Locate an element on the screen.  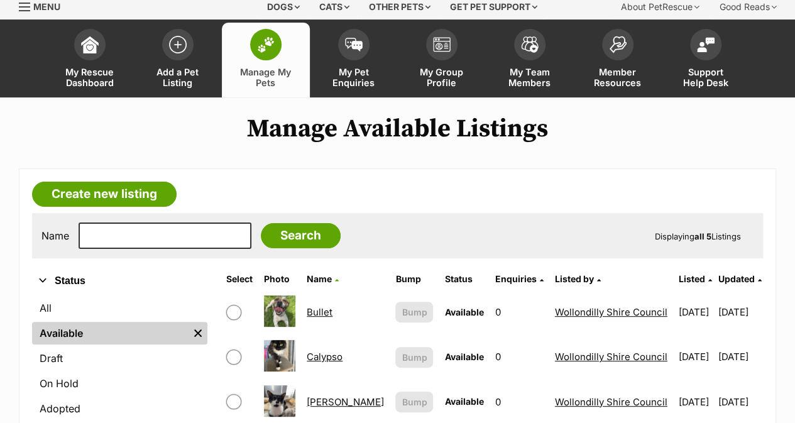
a: Member Resources is located at coordinates (618, 60).